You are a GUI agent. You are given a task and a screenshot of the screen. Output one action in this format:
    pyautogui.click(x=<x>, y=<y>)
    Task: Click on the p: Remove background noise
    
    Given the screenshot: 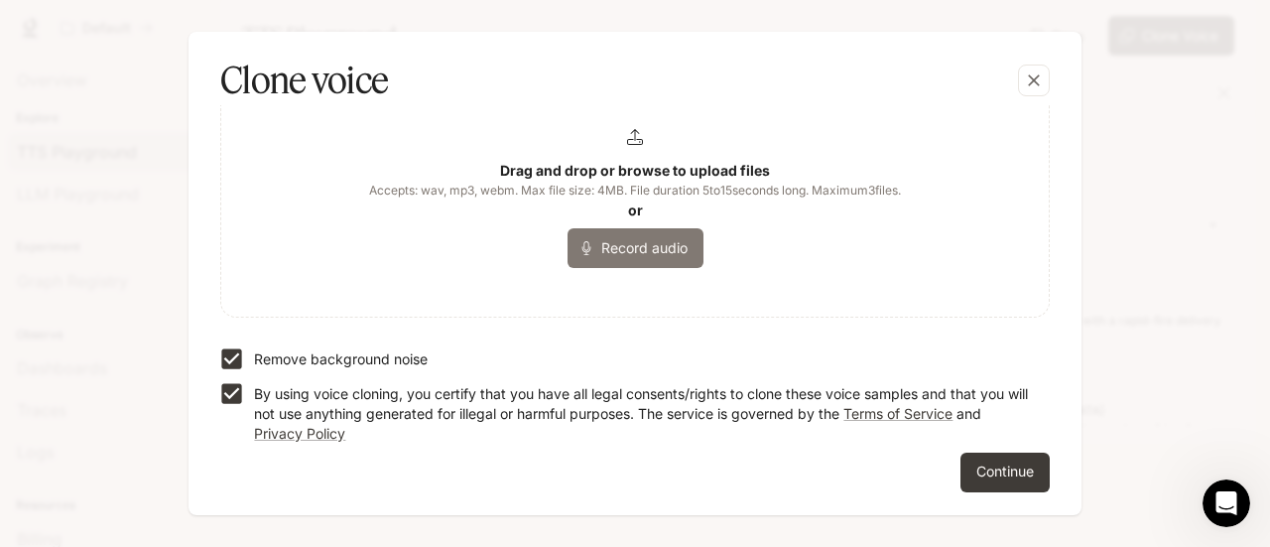 What is the action you would take?
    pyautogui.click(x=340, y=359)
    